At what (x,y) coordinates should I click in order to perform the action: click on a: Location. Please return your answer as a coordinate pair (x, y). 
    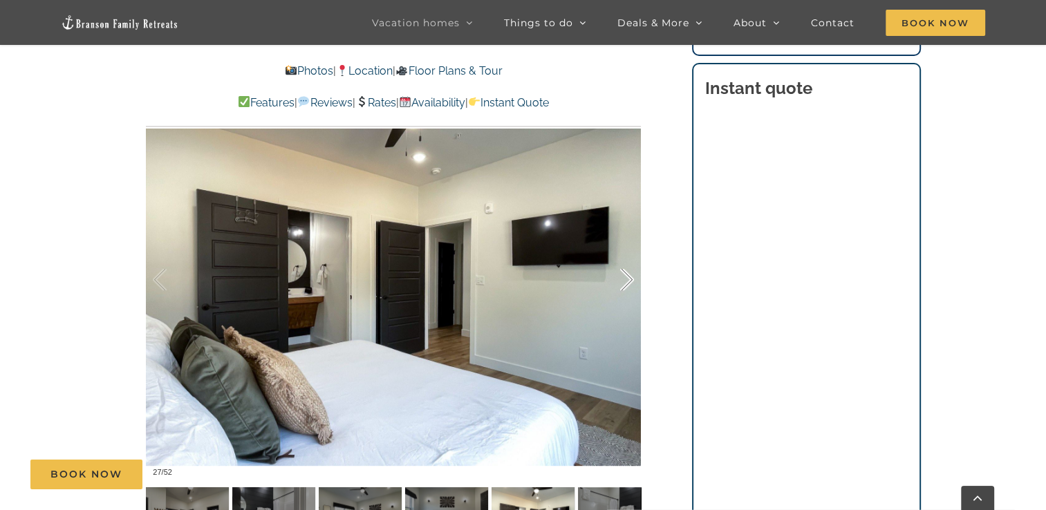
    Looking at the image, I should click on (364, 71).